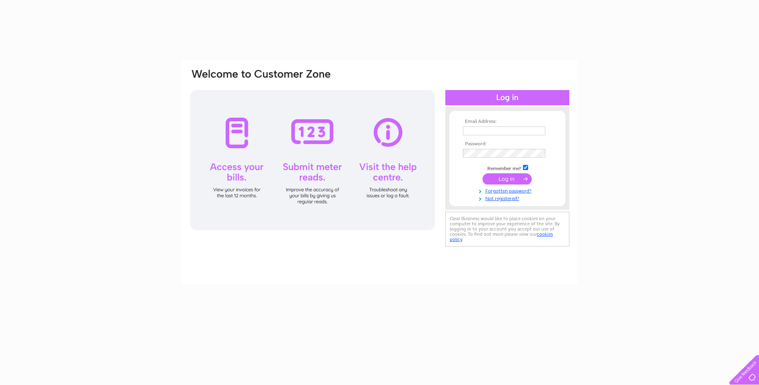 Image resolution: width=759 pixels, height=385 pixels. Describe the element at coordinates (507, 229) in the screenshot. I see `div: Clear Business would like to place cookies on your computer to improve your experience of the sit...` at that location.